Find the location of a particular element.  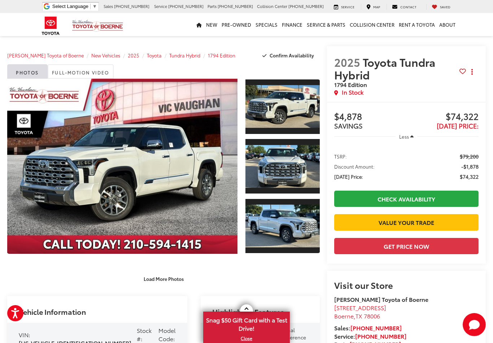

span: Boerne is located at coordinates (344, 315).